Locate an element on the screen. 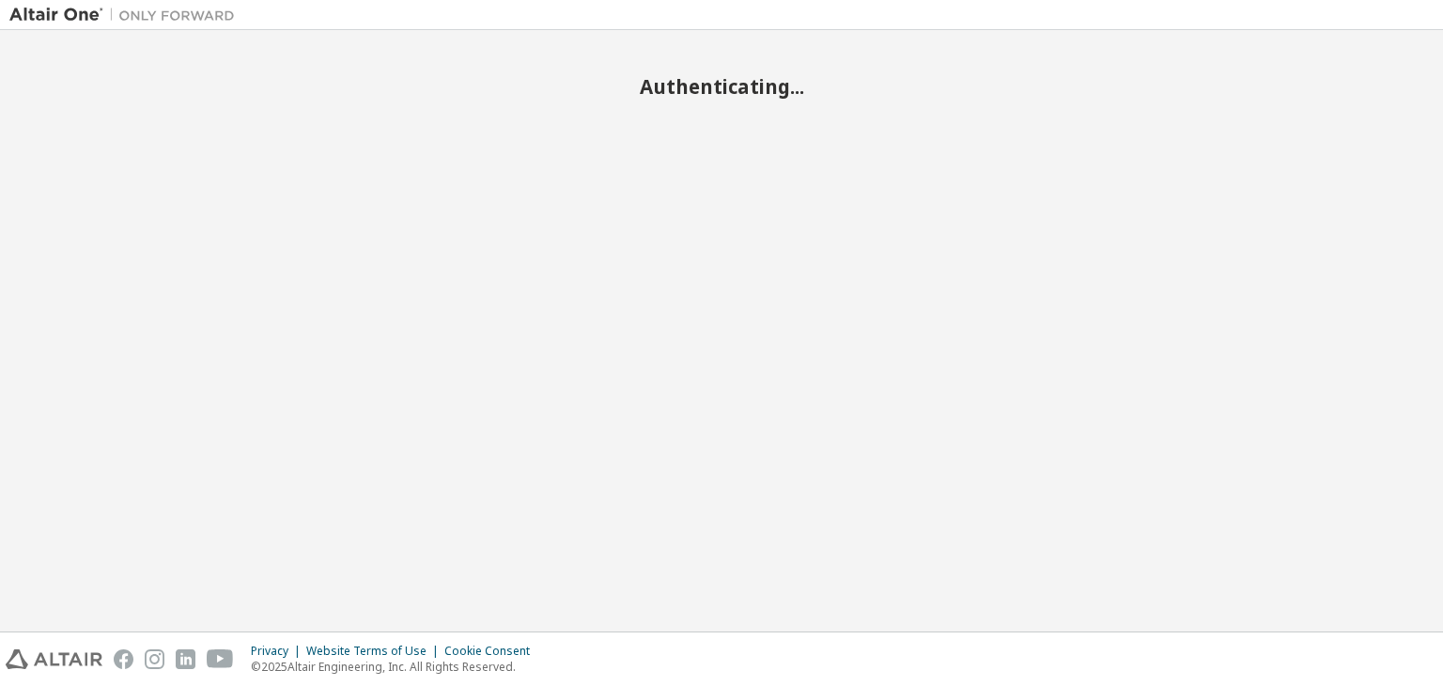  img: facebook.svg is located at coordinates (123, 659).